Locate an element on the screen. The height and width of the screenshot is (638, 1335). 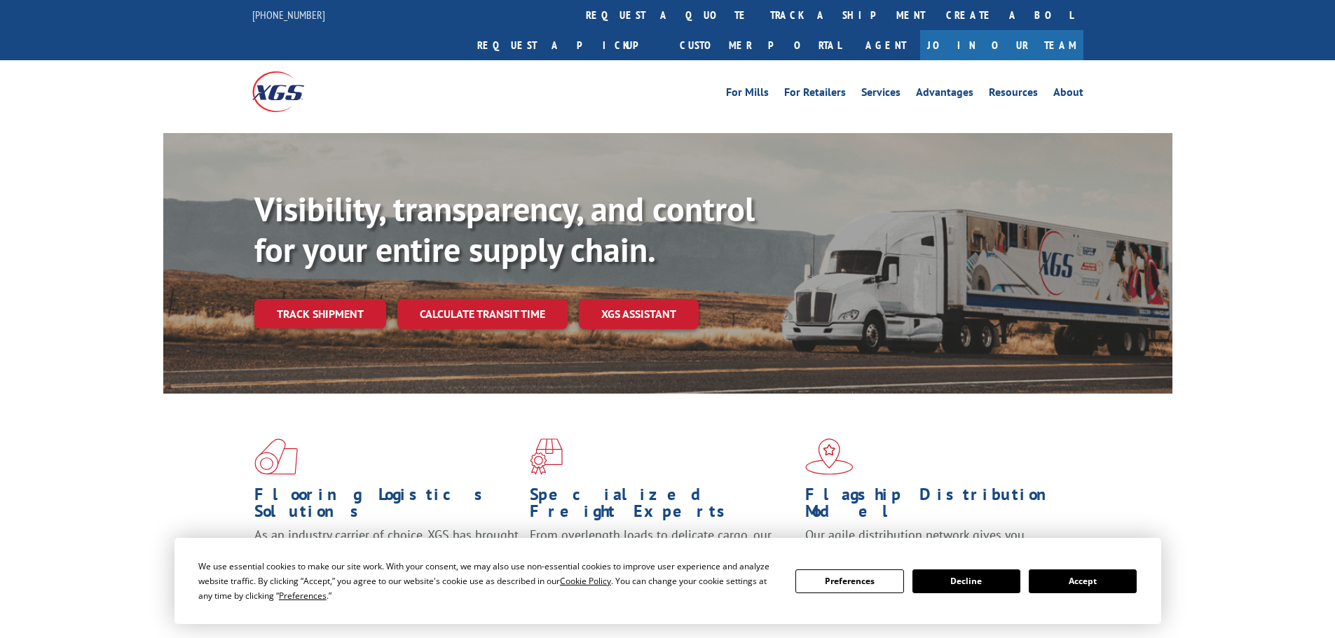
div: We use essential cookies to make our site work. With your consent, we may also use non-essential ... is located at coordinates (488, 581).